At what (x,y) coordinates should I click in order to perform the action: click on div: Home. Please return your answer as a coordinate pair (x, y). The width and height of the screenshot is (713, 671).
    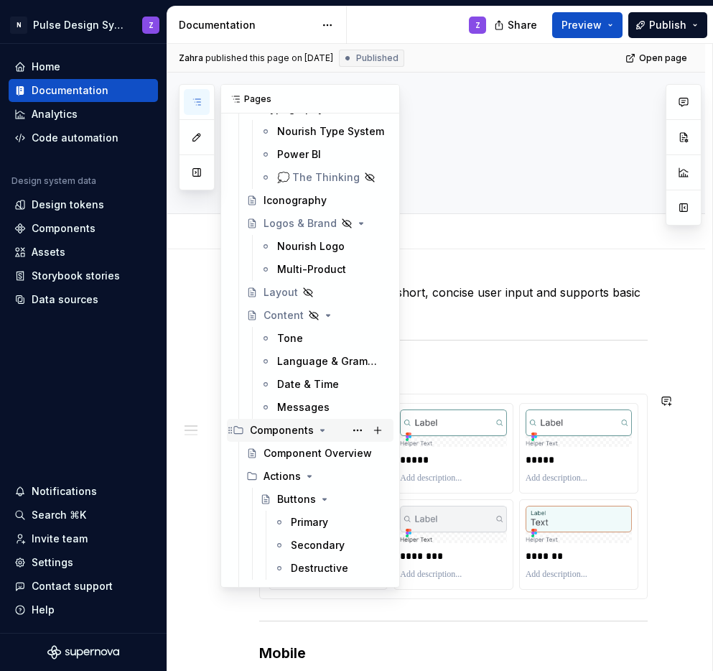
    Looking at the image, I should click on (46, 67).